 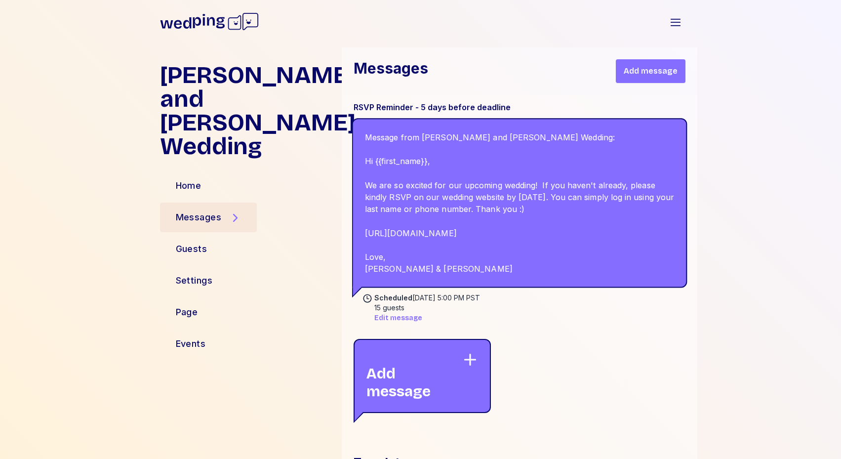 What do you see at coordinates (519, 107) in the screenshot?
I see `div: RSVP Reminder - 5 days before deadline` at bounding box center [519, 107].